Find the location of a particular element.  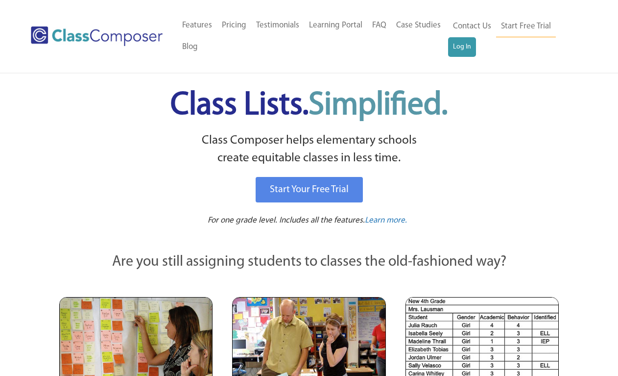

p: Are you still assigning students to classes the old-fashioned way? is located at coordinates (309, 262).